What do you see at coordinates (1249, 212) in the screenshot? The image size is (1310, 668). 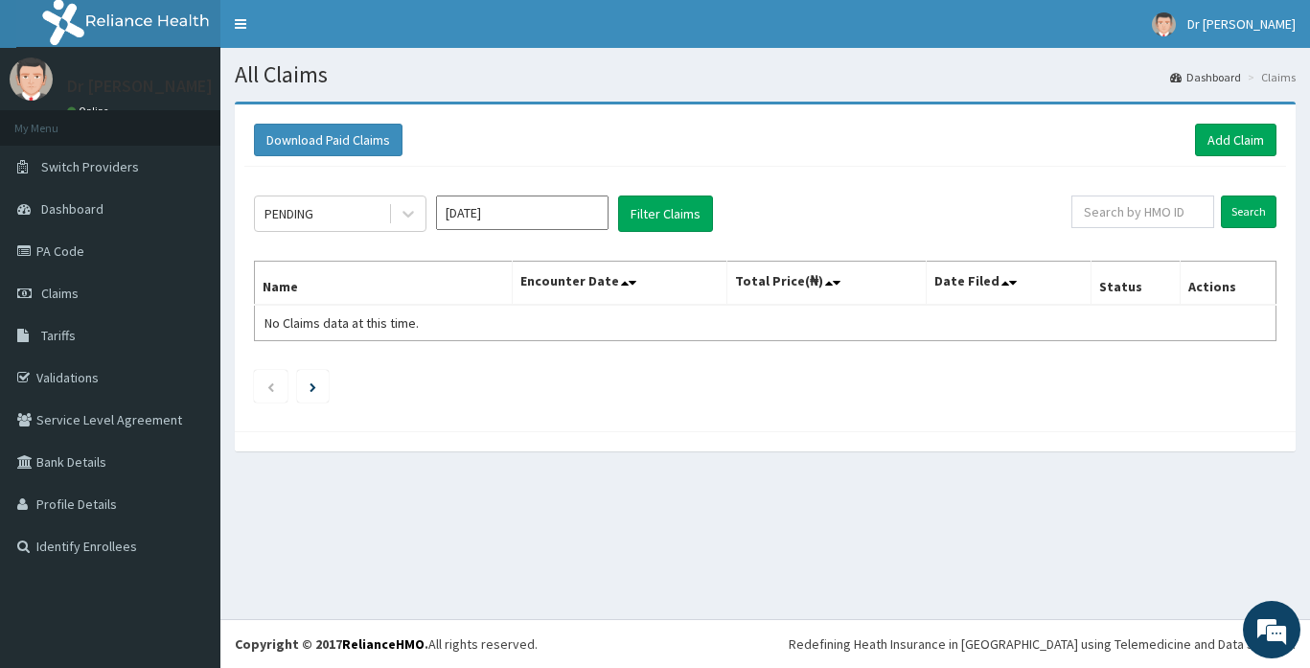 I see `input: Search` at bounding box center [1249, 212].